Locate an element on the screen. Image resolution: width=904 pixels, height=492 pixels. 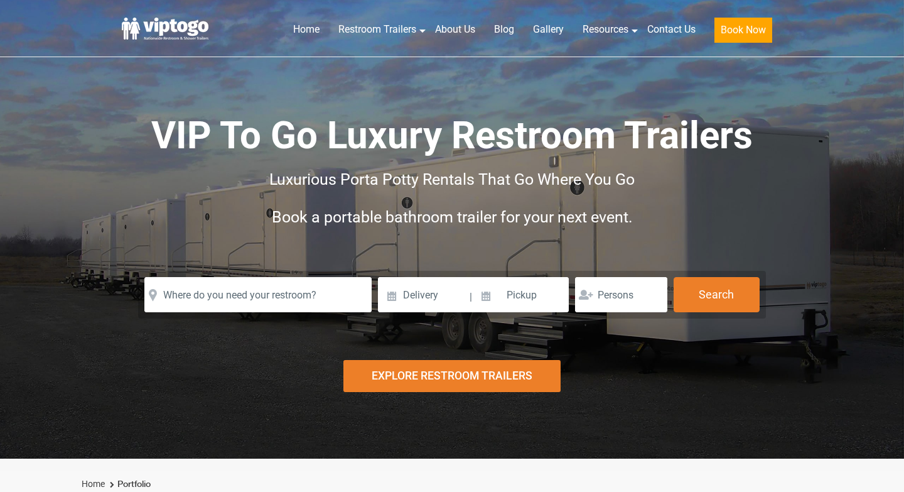
a: About Us is located at coordinates (455, 30).